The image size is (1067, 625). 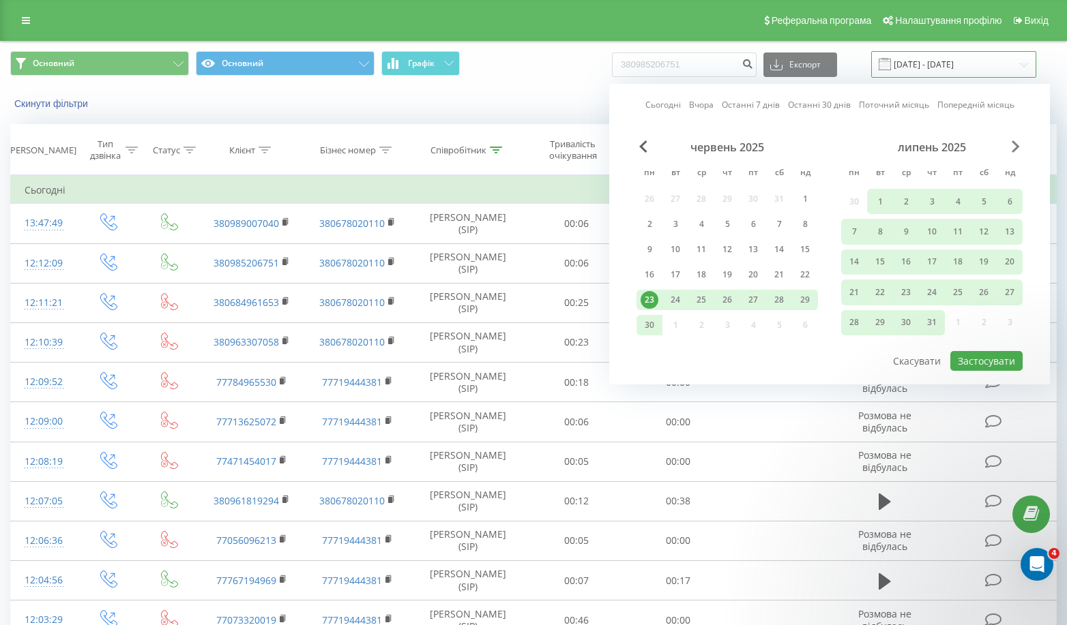 I want to click on div: ср 9 лип 2025 р., so click(x=906, y=231).